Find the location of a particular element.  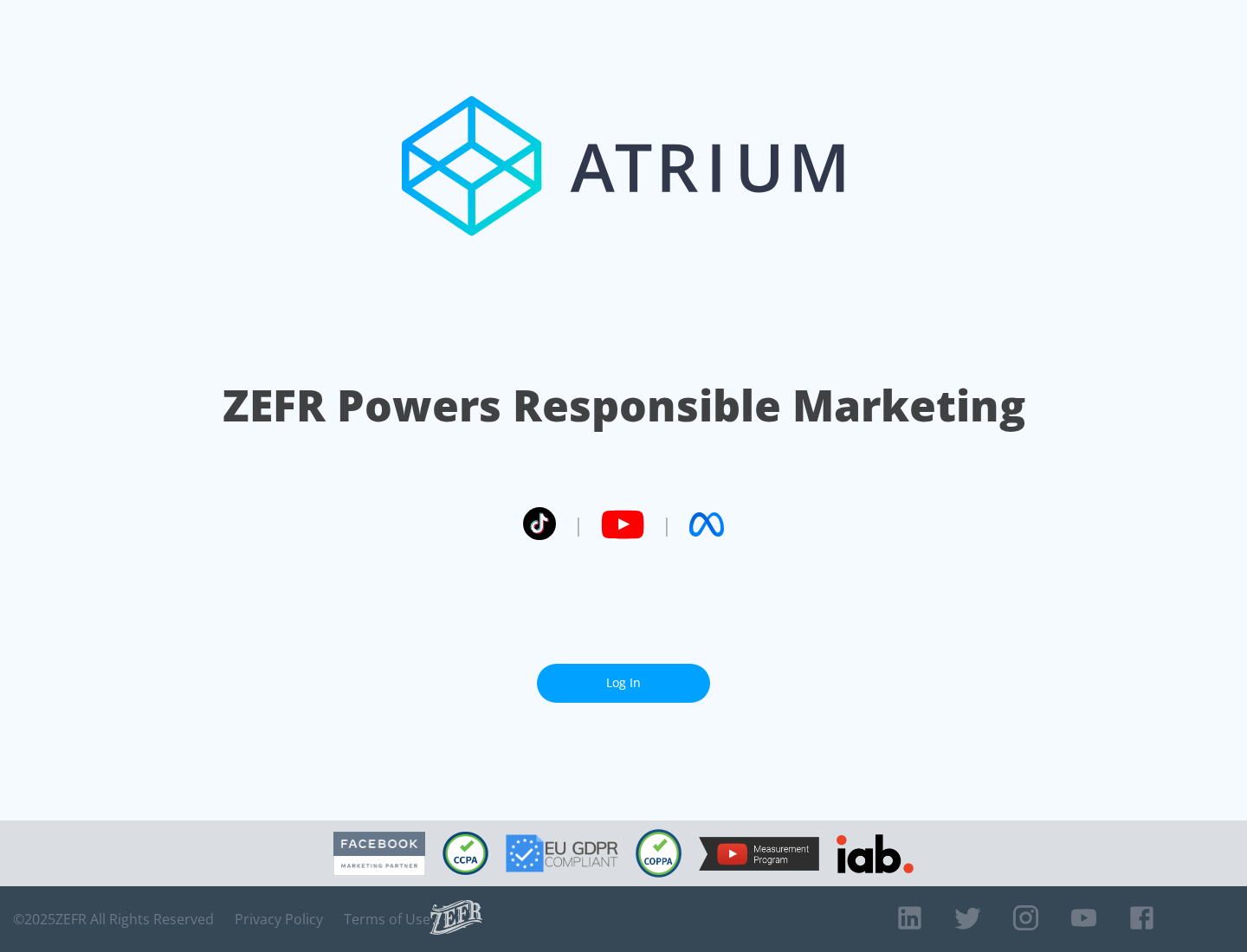

h1: ZEFR Powers Responsible Marketing is located at coordinates (624, 405).